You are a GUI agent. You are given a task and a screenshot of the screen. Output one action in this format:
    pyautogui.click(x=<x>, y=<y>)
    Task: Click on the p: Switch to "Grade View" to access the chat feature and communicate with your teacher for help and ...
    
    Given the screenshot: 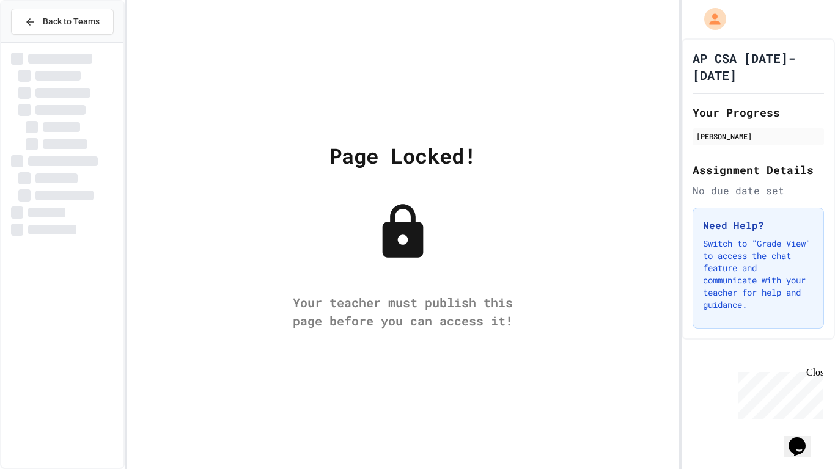 What is the action you would take?
    pyautogui.click(x=758, y=274)
    